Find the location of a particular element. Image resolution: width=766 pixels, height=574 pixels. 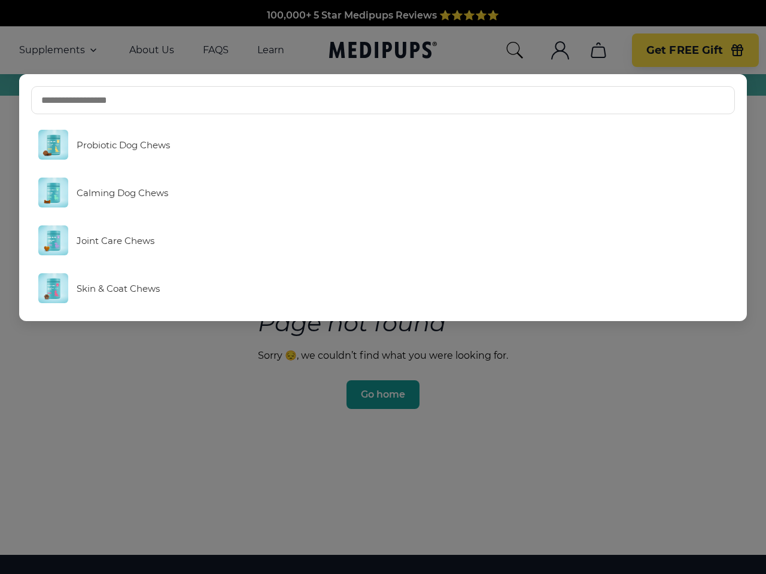

span: Probiotic Dog Chews is located at coordinates (123, 145).